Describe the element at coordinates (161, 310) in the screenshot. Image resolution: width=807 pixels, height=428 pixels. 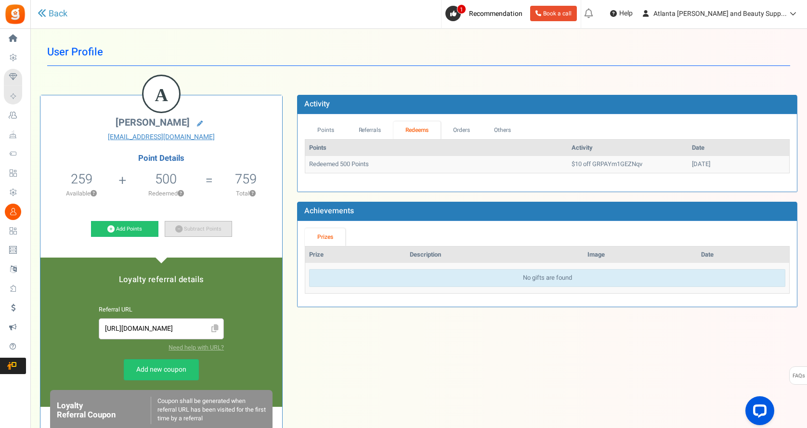
I see `h6: Referral URL` at that location.